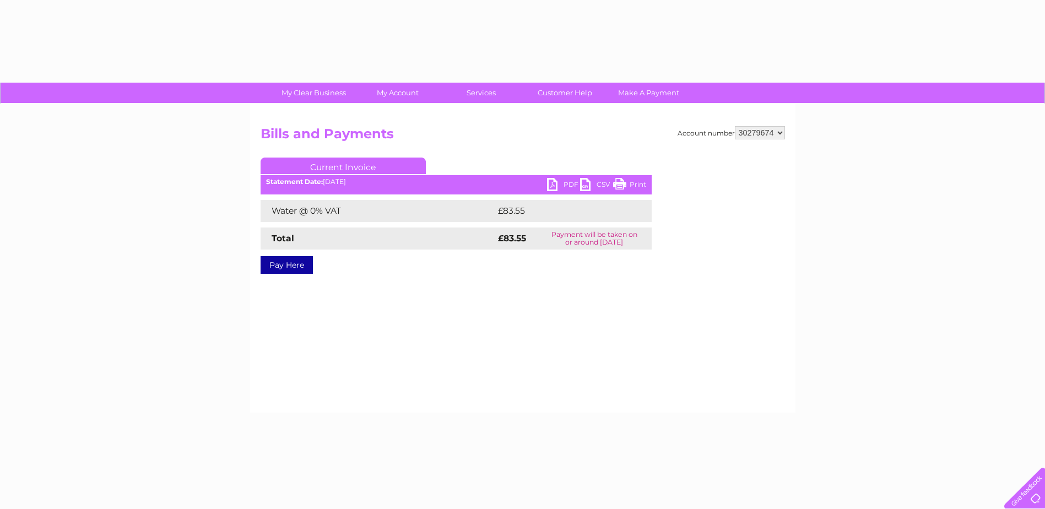 The width and height of the screenshot is (1045, 509). What do you see at coordinates (294, 181) in the screenshot?
I see `b: Statement Date:` at bounding box center [294, 181].